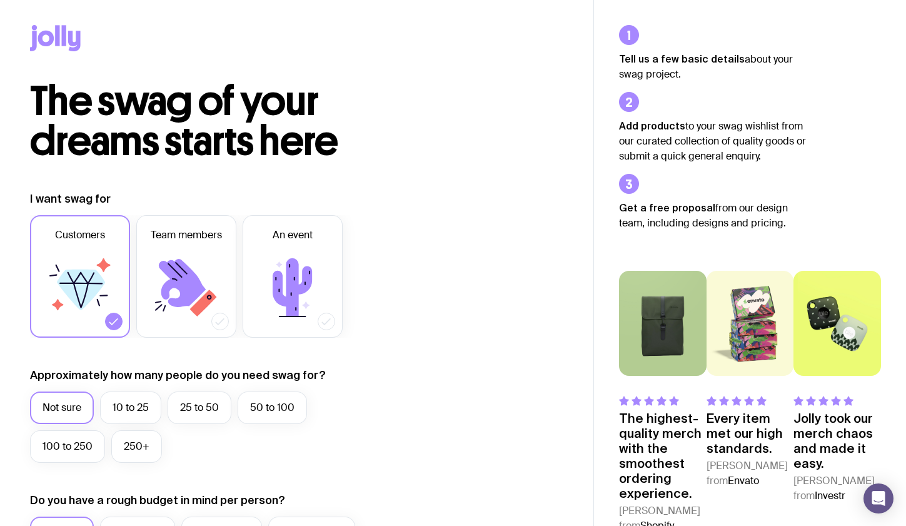  I want to click on label: 10 to 25, so click(131, 408).